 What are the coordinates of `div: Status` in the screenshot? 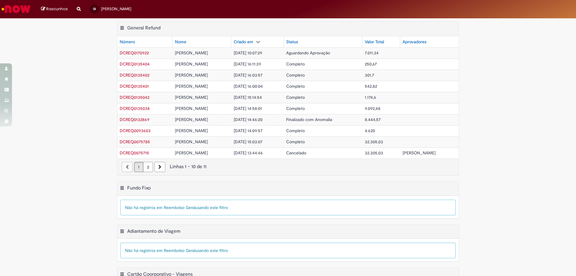 It's located at (292, 42).